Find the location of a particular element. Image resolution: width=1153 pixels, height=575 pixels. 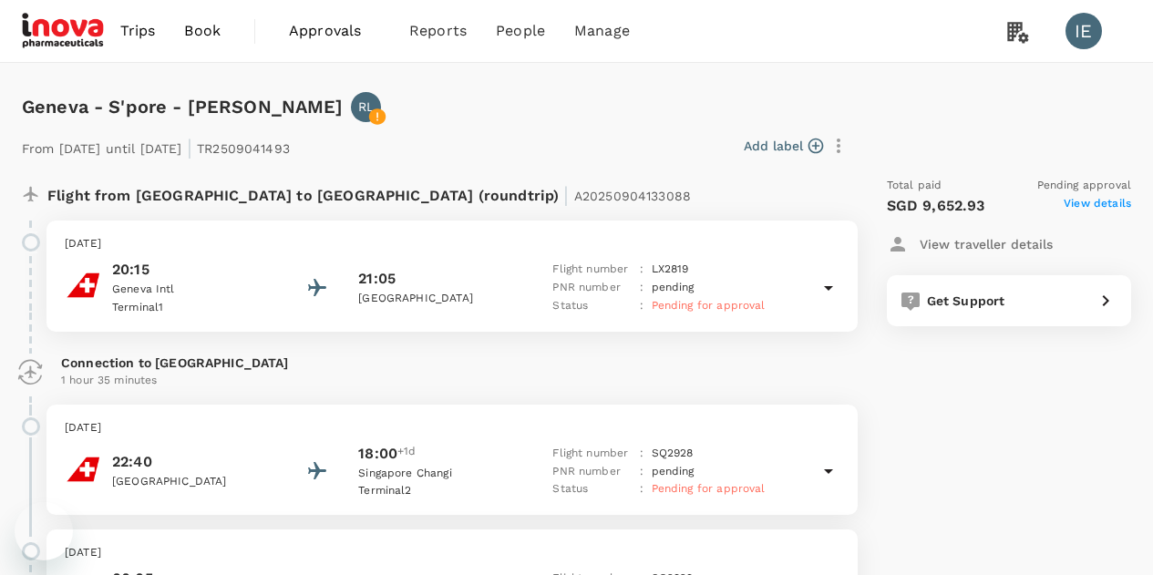

p: Geneva Intl is located at coordinates (194, 290).